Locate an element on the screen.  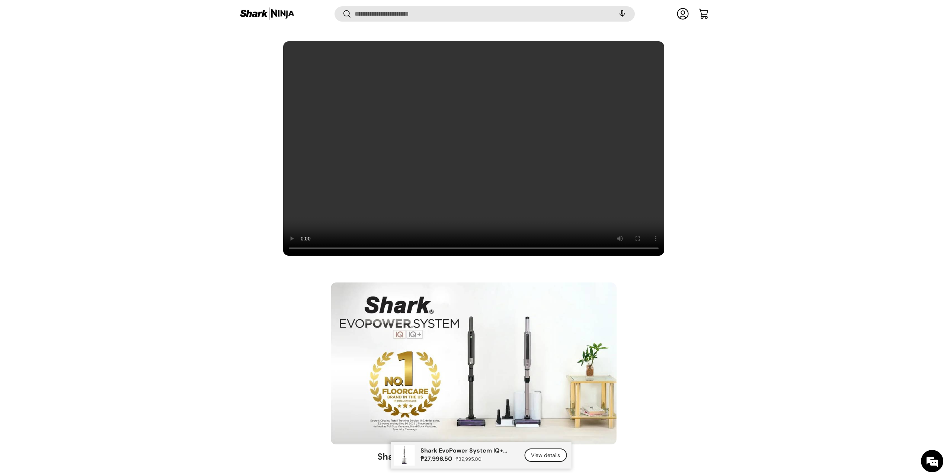
speech-search-button: Search by voice is located at coordinates (622, 14).